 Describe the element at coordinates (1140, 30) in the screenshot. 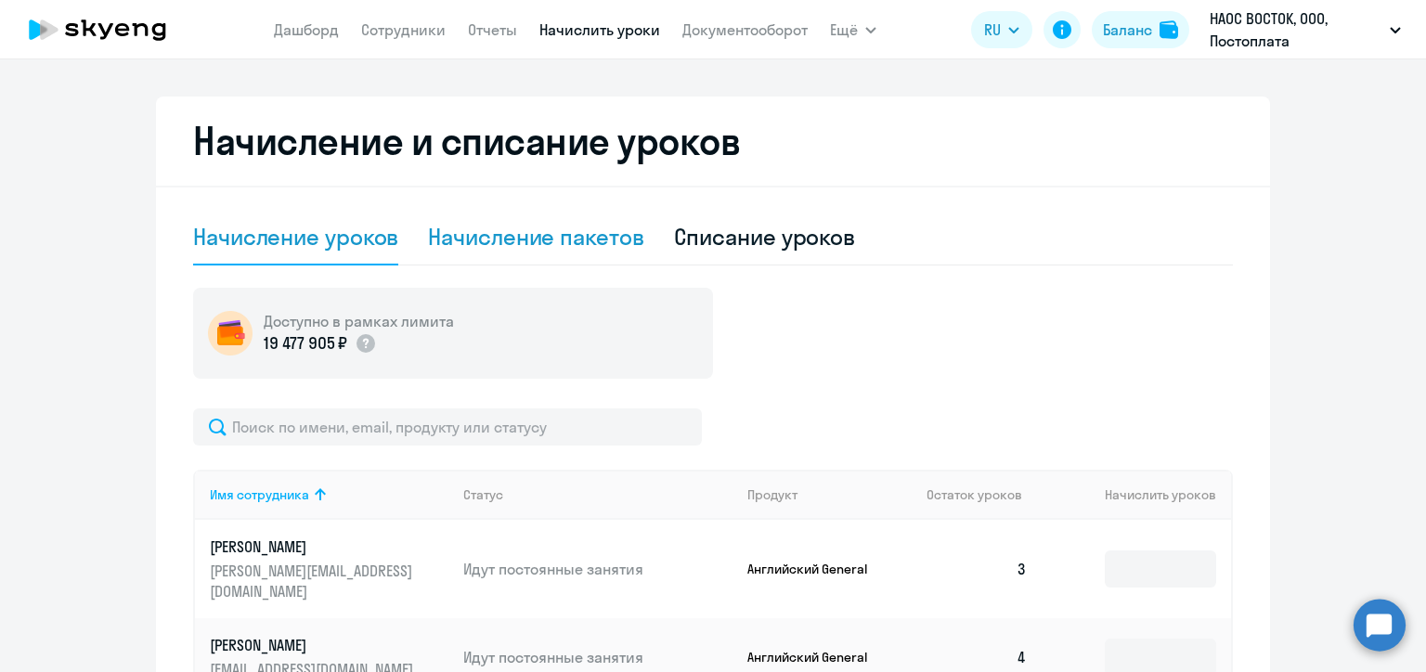

I see `a: Балансbalance` at that location.